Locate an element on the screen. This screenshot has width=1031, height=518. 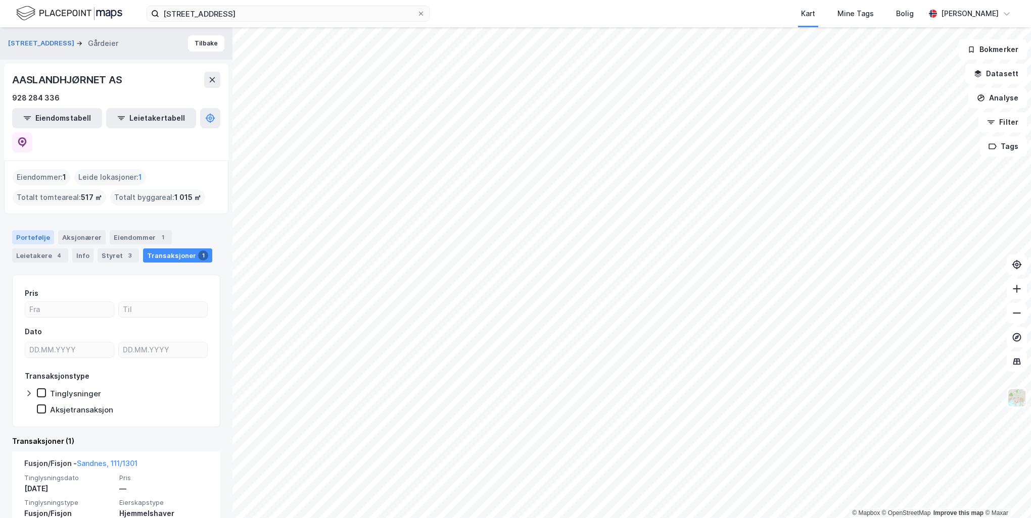
div: 4 is located at coordinates (59, 256).